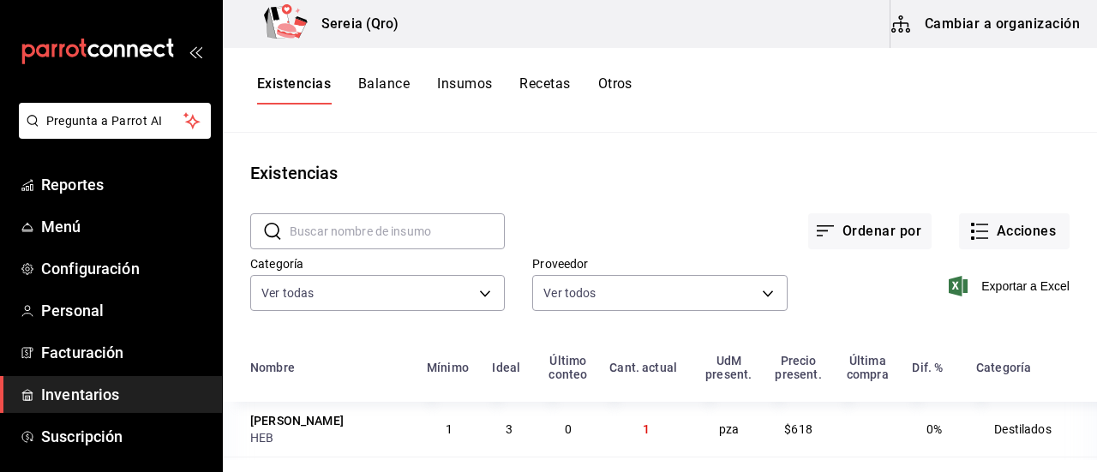 The height and width of the screenshot is (472, 1097). I want to click on div: Última compra, so click(868, 368).